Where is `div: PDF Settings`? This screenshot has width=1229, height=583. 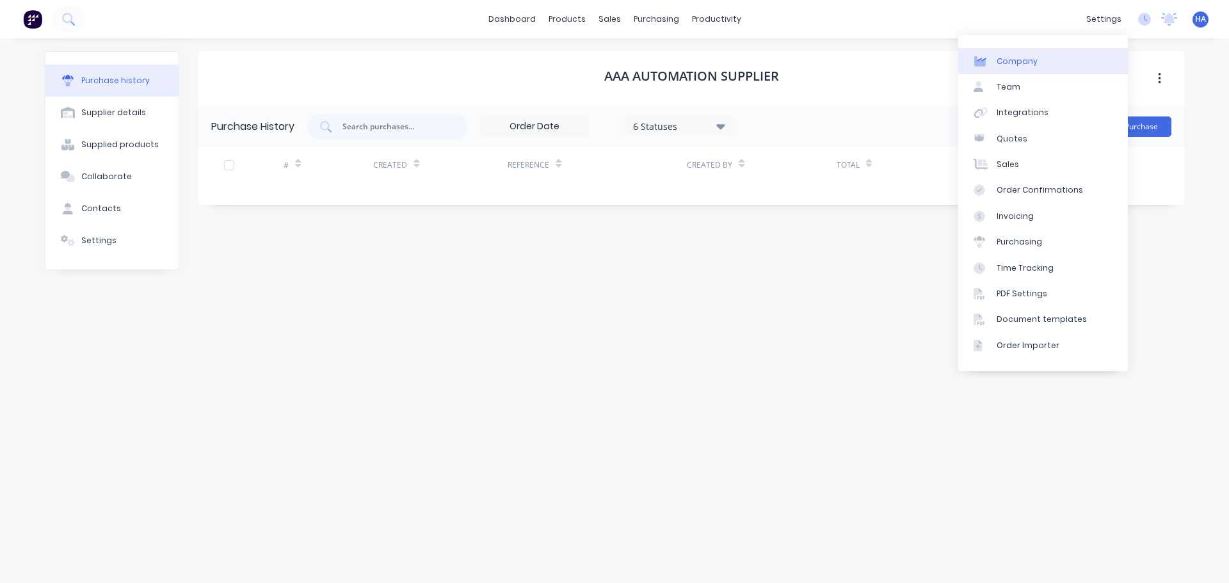
div: PDF Settings is located at coordinates (1022, 294).